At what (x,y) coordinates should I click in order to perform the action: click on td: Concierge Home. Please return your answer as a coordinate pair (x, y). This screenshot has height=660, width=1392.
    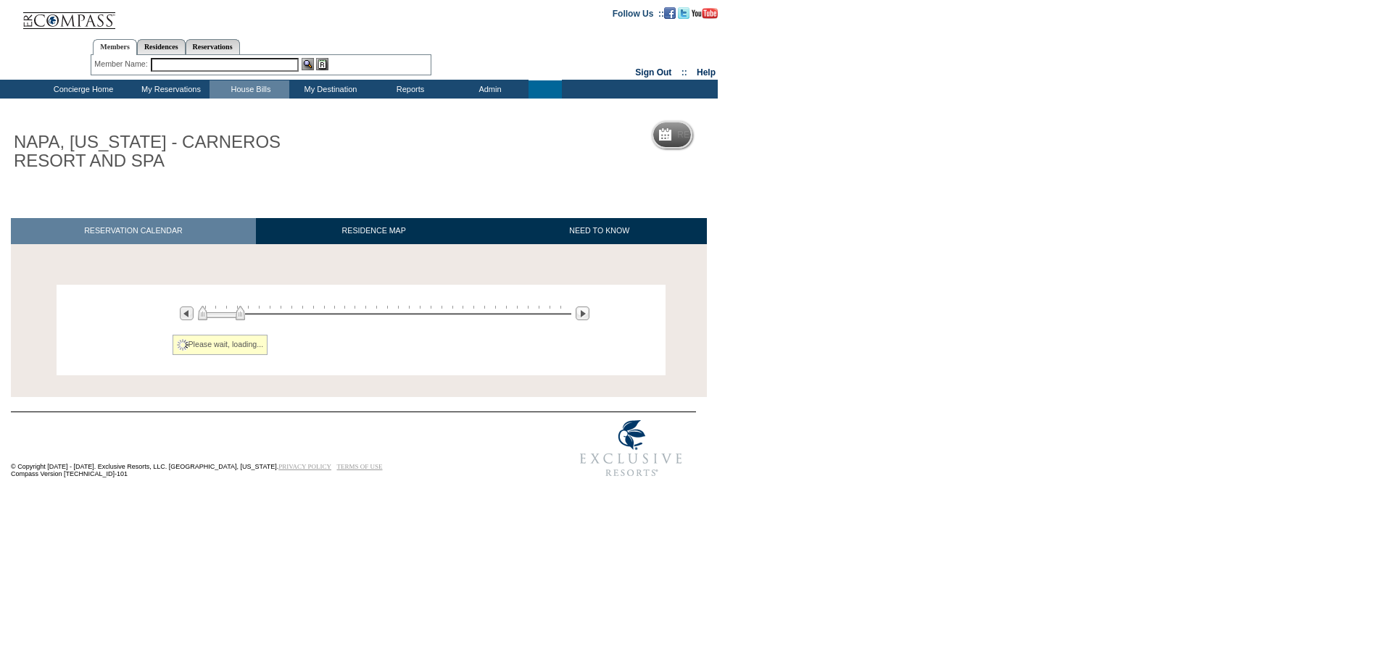
    Looking at the image, I should click on (82, 89).